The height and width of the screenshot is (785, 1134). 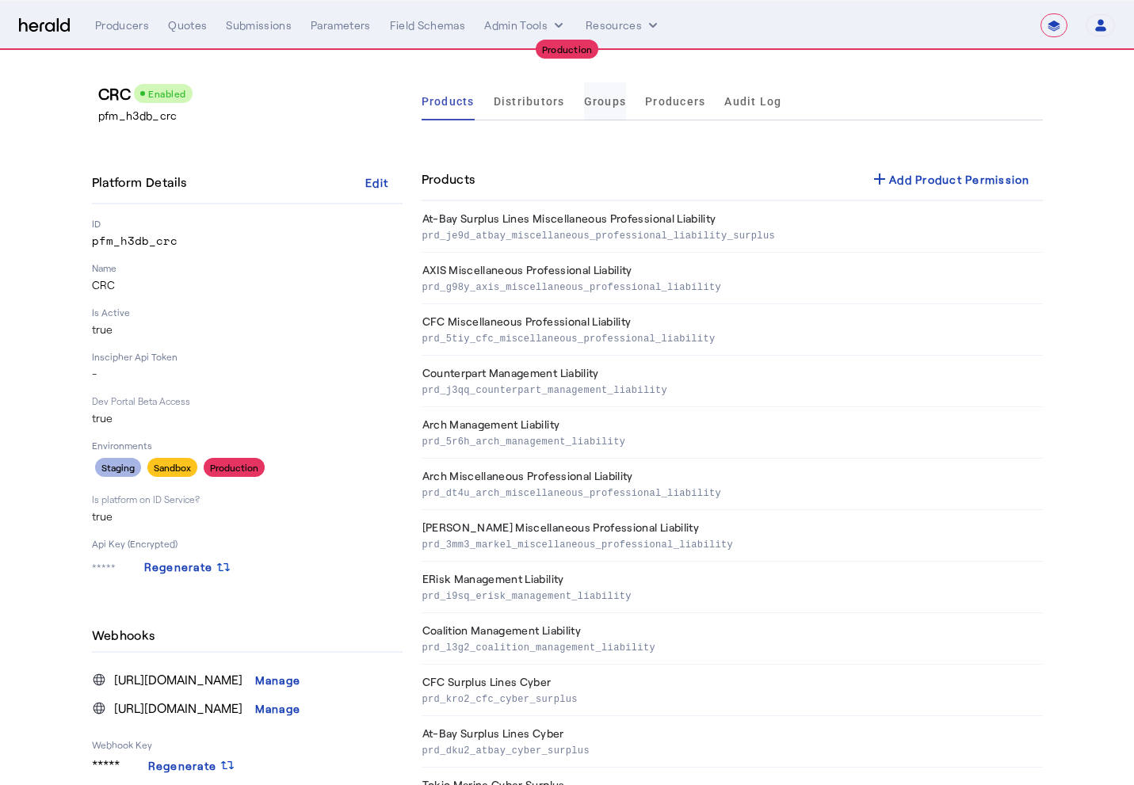 What do you see at coordinates (732, 381) in the screenshot?
I see `th: Counterpart Management Liability` at bounding box center [732, 381].